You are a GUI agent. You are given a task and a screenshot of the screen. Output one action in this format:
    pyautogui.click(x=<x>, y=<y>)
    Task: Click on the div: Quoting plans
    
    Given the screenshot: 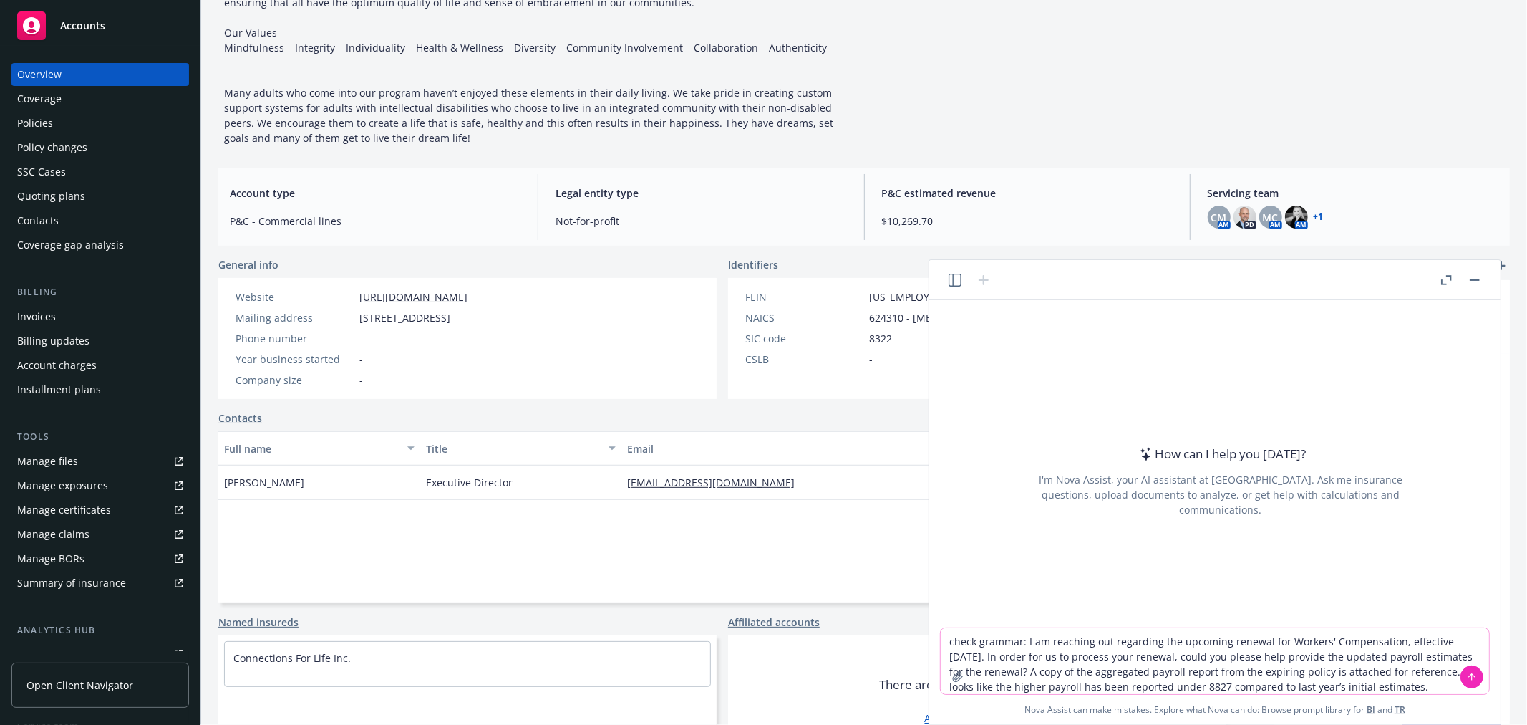 What is the action you would take?
    pyautogui.click(x=51, y=196)
    